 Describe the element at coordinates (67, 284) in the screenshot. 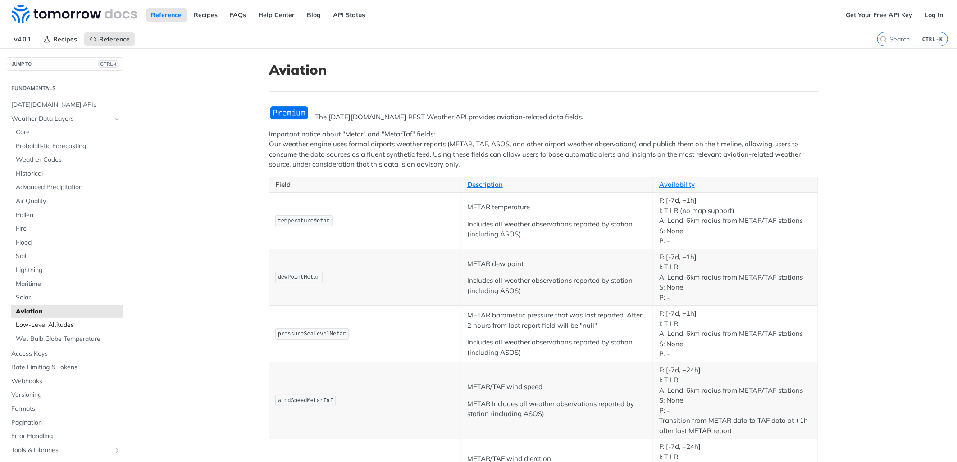

I see `a: Maritime` at that location.